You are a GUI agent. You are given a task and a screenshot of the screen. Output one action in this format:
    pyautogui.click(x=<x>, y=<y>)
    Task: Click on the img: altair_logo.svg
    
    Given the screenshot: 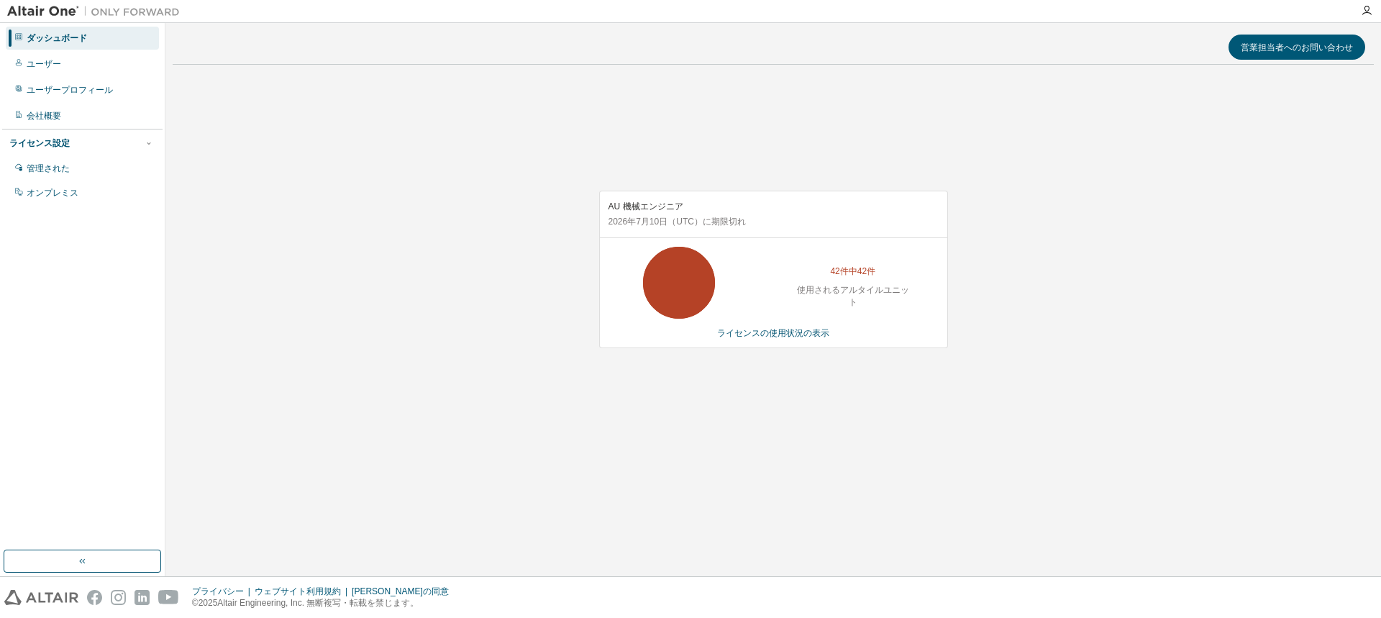 What is the action you would take?
    pyautogui.click(x=41, y=597)
    